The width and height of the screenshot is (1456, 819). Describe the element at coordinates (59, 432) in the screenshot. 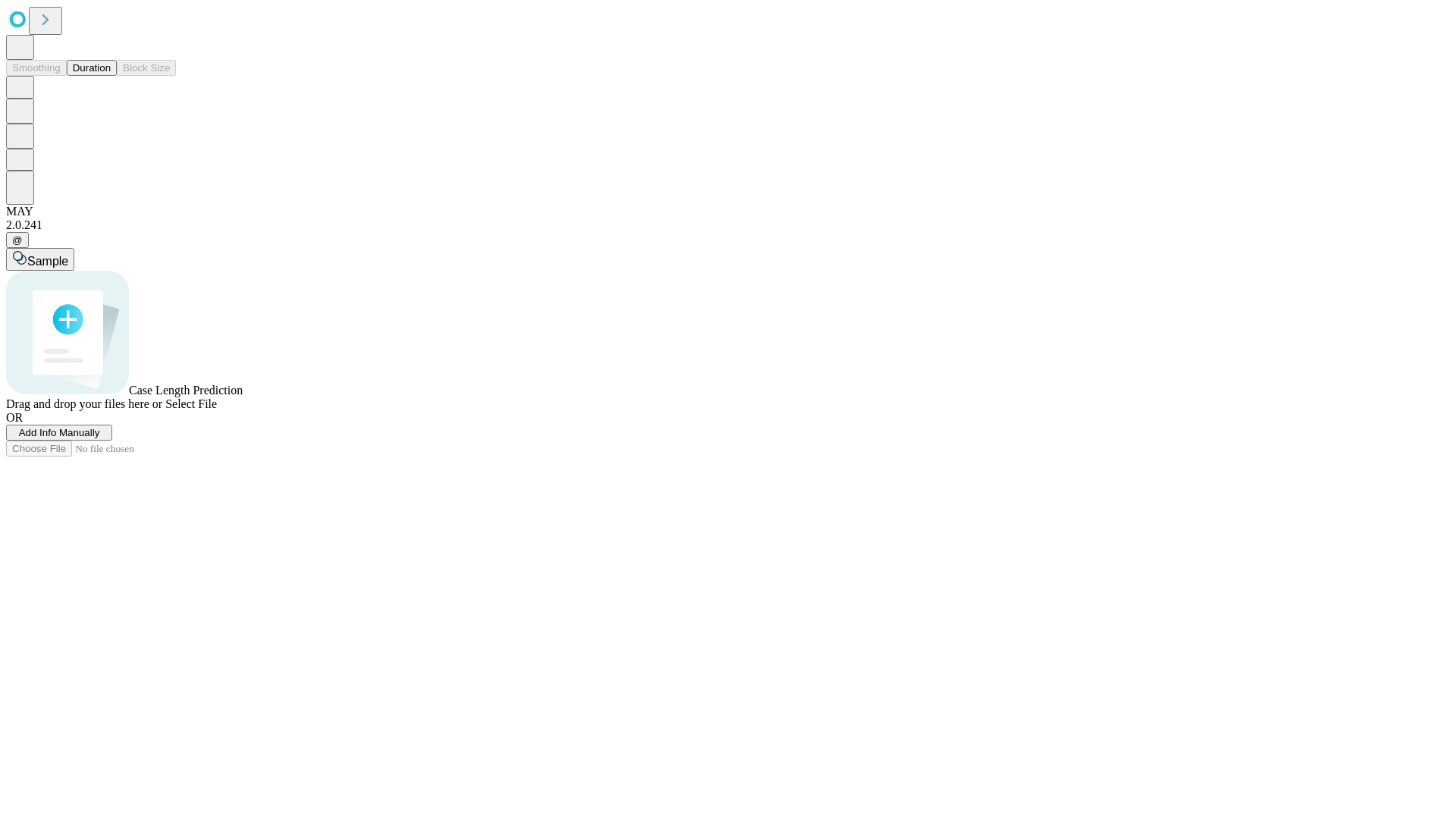

I see `button: Add Info Manually` at that location.